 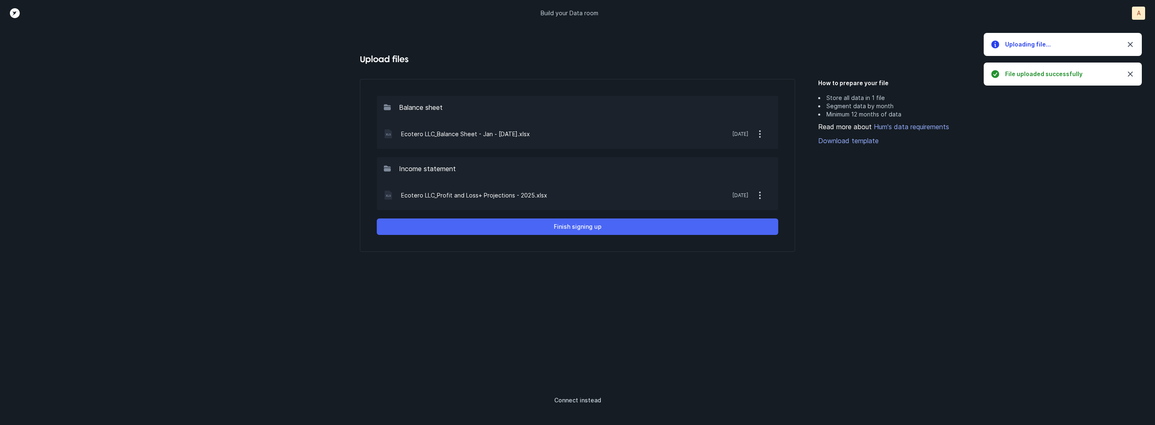 I want to click on a: Hum's data requirements, so click(x=910, y=127).